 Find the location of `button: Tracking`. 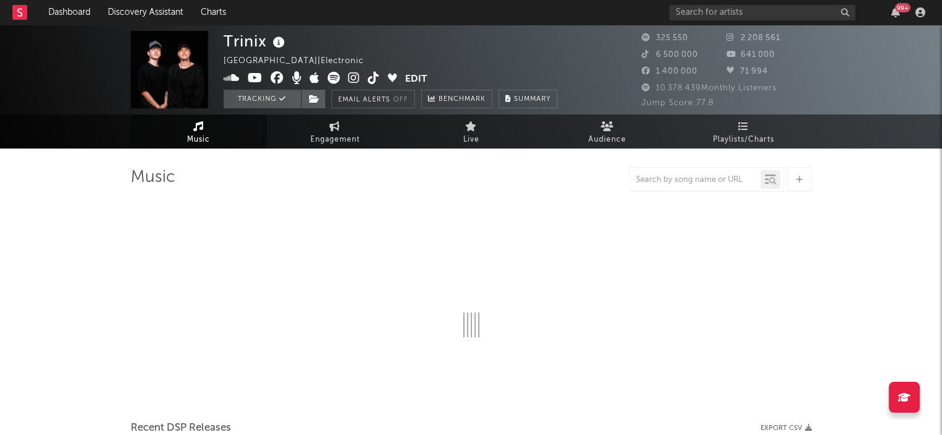

button: Tracking is located at coordinates (262, 99).